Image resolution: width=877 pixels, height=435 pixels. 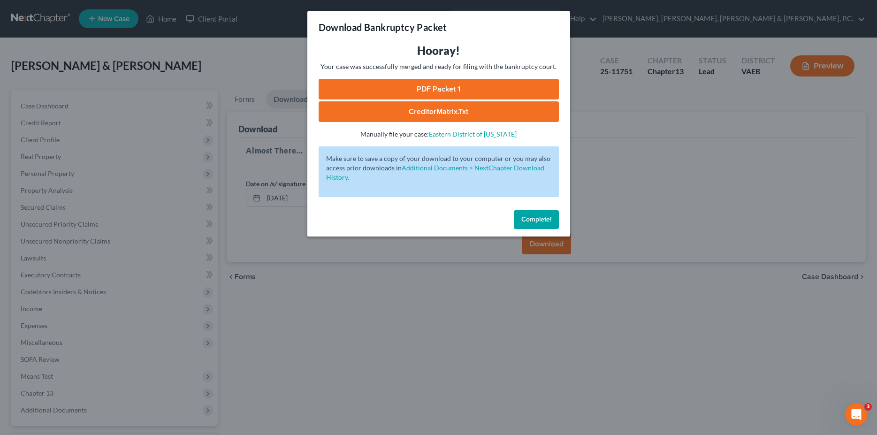 I want to click on p: Manually file your case:, so click(x=439, y=134).